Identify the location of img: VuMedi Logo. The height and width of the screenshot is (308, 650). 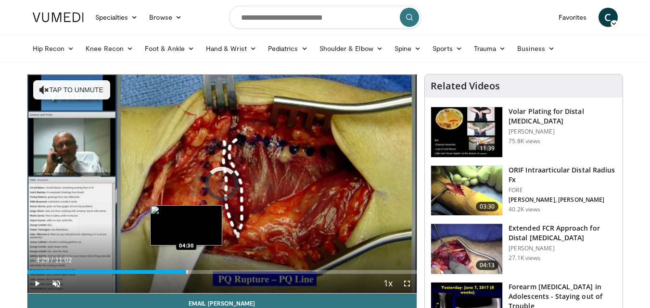
(58, 17).